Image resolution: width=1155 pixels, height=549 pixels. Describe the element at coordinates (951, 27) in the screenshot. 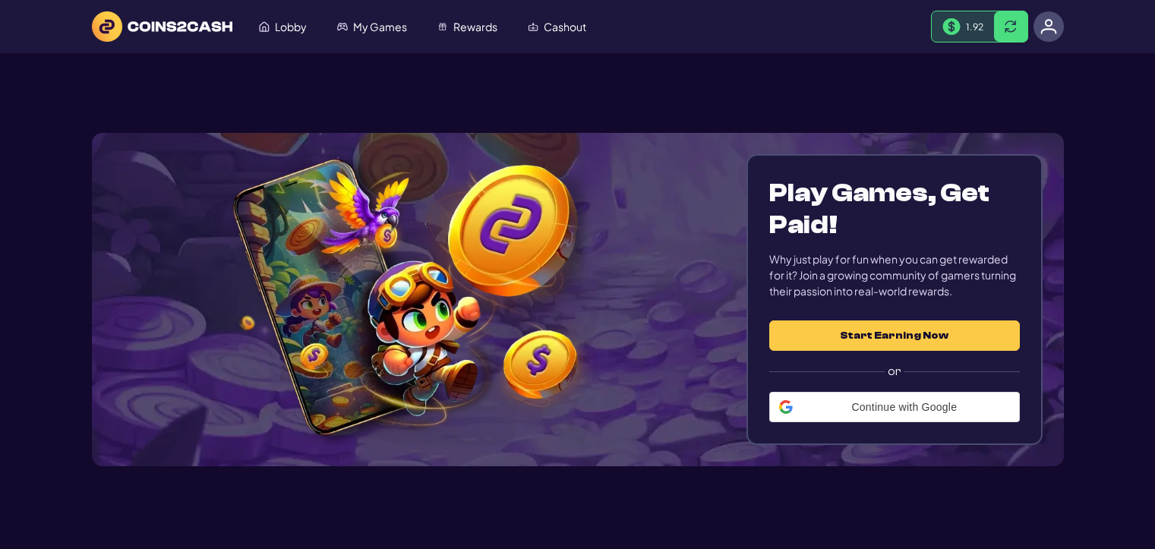

I see `img: Money Bill` at that location.